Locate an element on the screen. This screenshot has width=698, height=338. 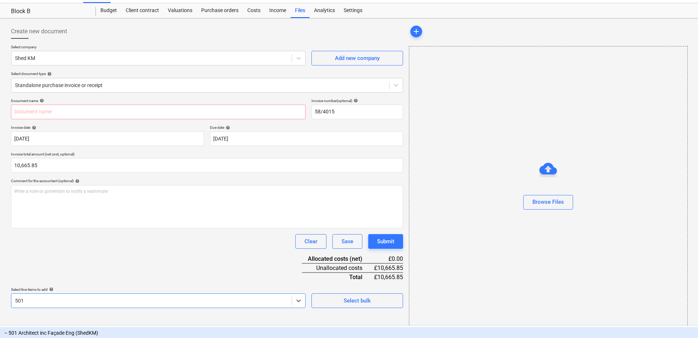
a: Files is located at coordinates (300, 11).